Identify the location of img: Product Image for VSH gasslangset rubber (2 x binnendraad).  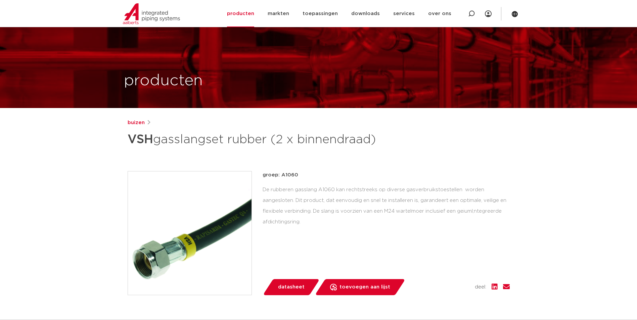
(190, 233).